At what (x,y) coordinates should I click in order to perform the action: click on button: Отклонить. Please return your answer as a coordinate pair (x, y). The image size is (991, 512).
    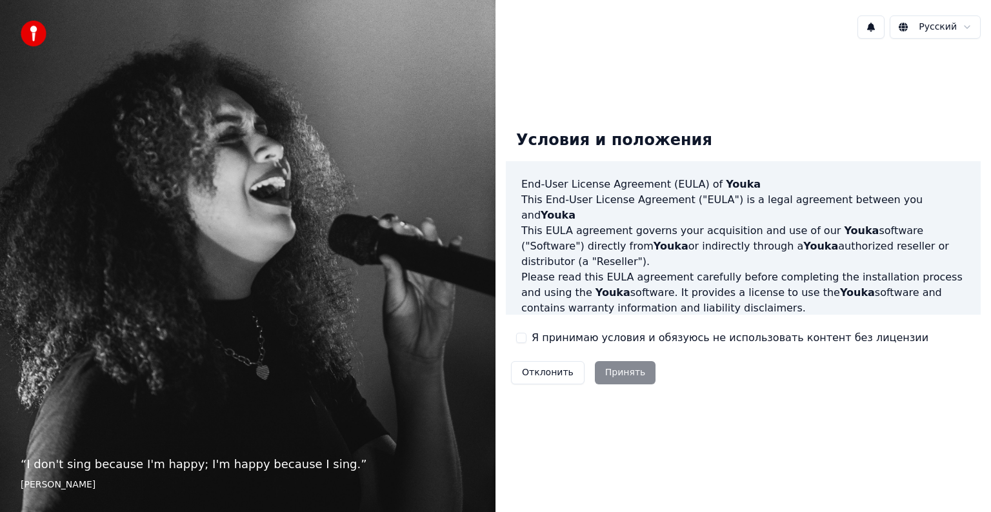
    Looking at the image, I should click on (548, 373).